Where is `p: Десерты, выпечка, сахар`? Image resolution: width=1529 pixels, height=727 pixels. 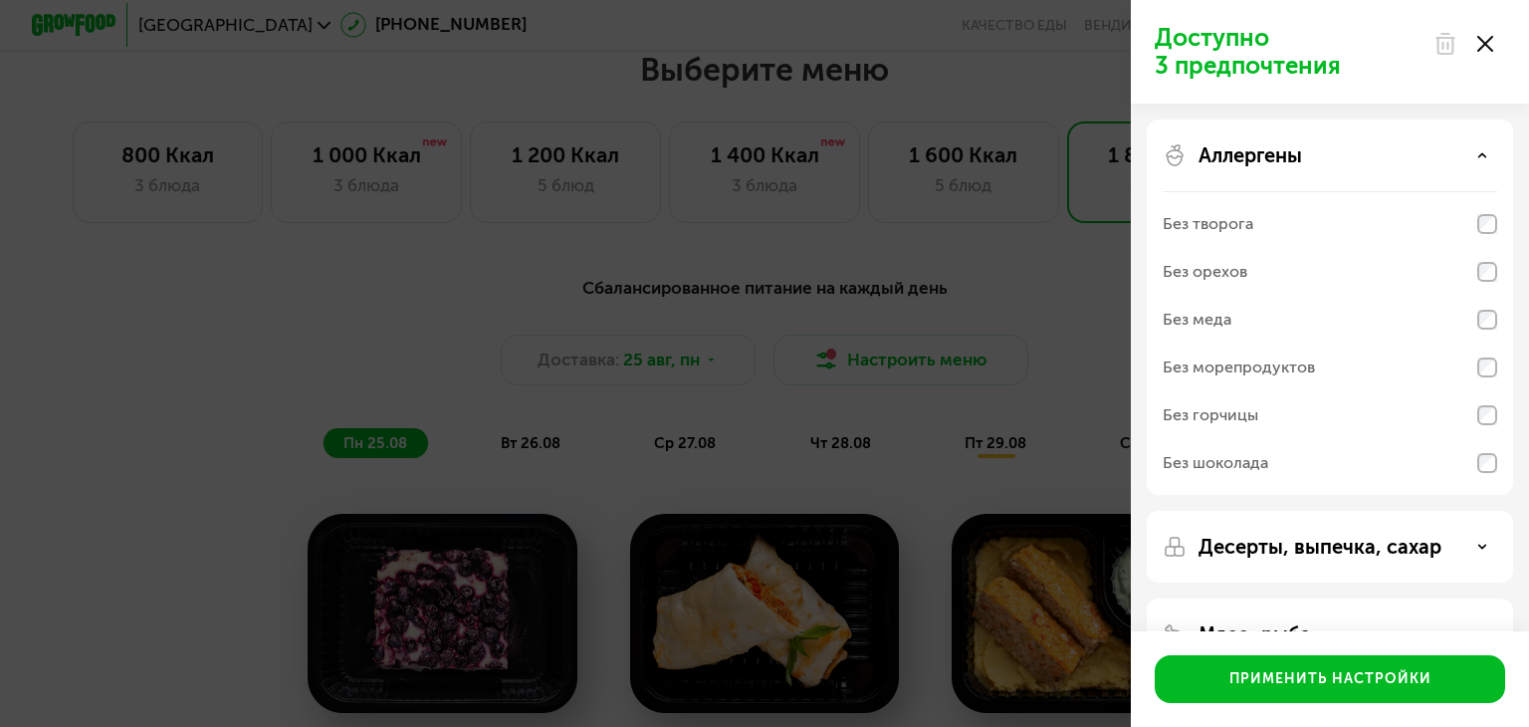 p: Десерты, выпечка, сахар is located at coordinates (1320, 546).